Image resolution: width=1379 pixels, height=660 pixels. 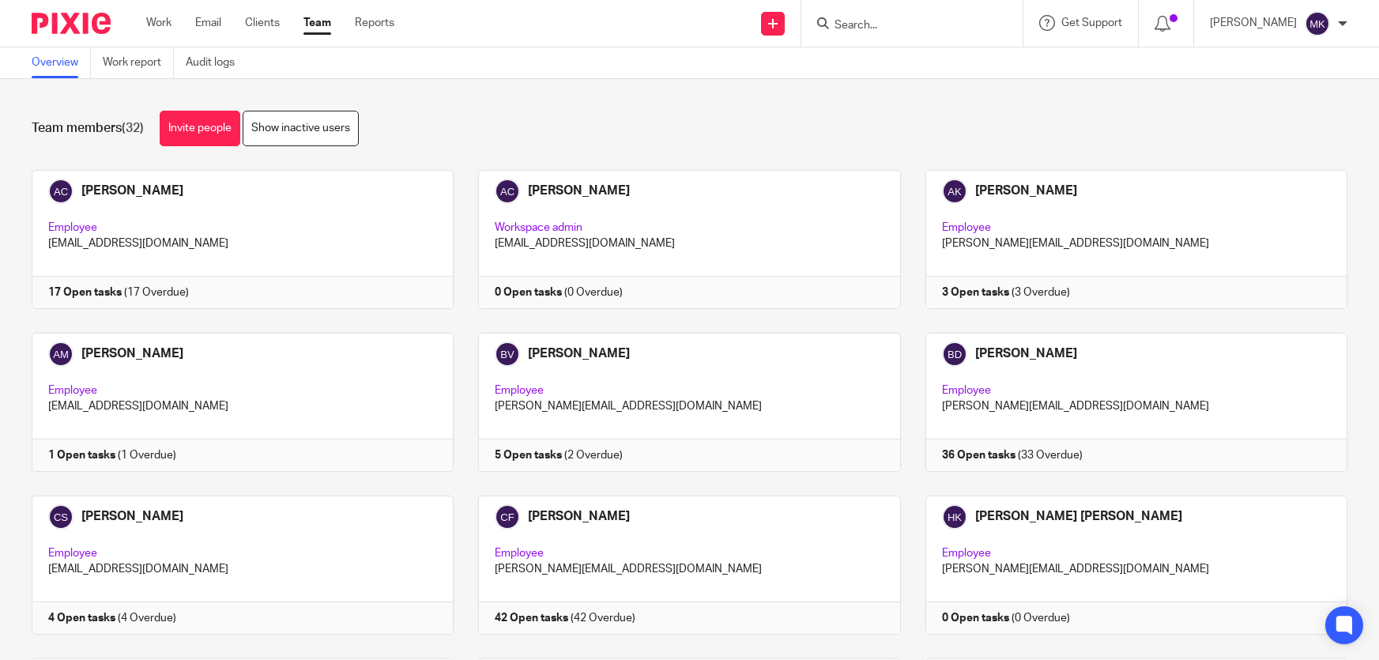 I want to click on img: Pixie, so click(x=71, y=23).